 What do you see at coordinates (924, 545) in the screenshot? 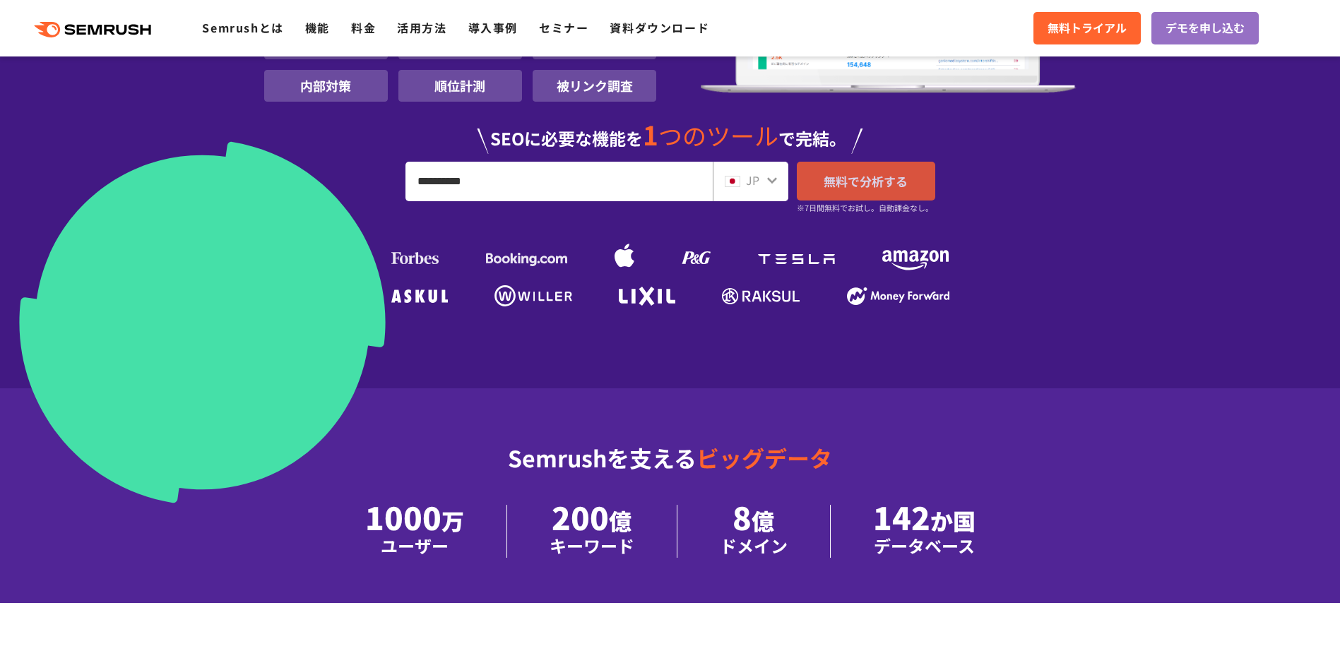
I see `div: データベース` at bounding box center [924, 545].